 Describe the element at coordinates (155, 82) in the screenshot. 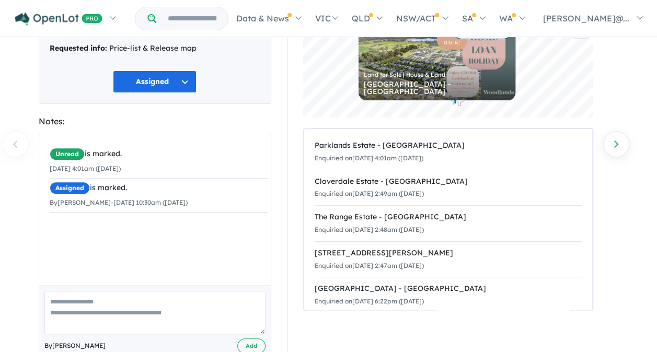

I see `button: Assigned` at that location.